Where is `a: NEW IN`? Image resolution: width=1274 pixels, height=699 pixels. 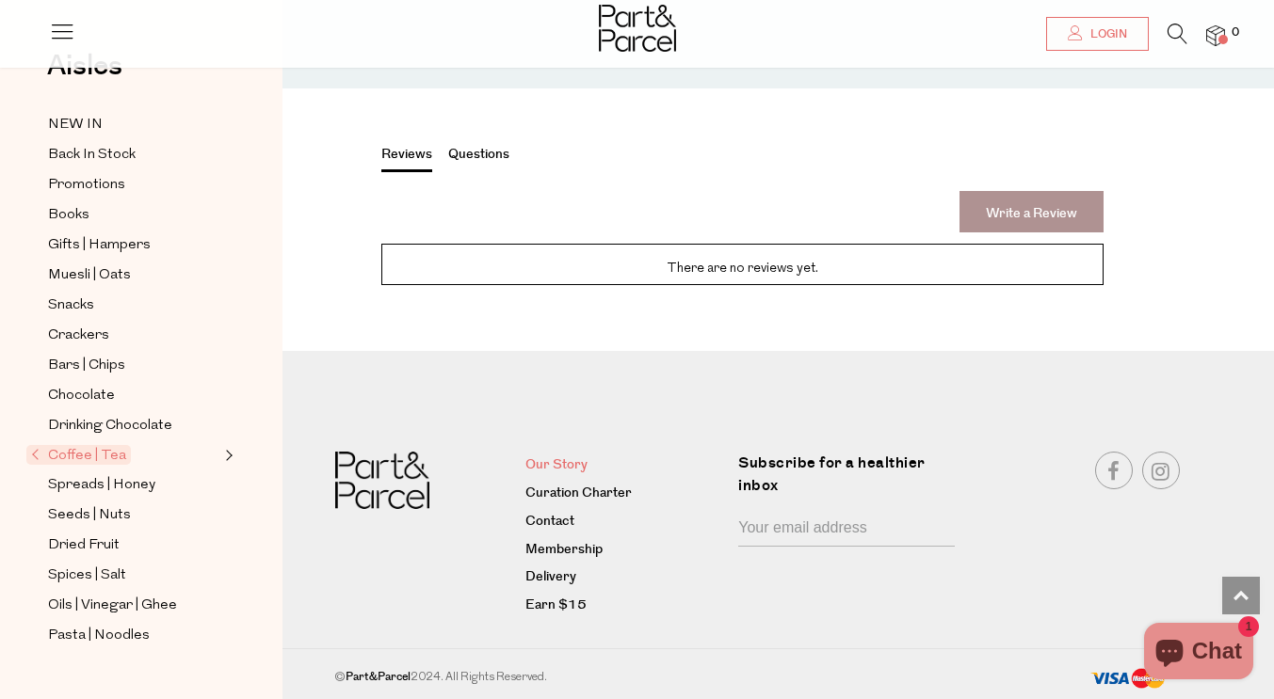 a: NEW IN is located at coordinates (134, 124).